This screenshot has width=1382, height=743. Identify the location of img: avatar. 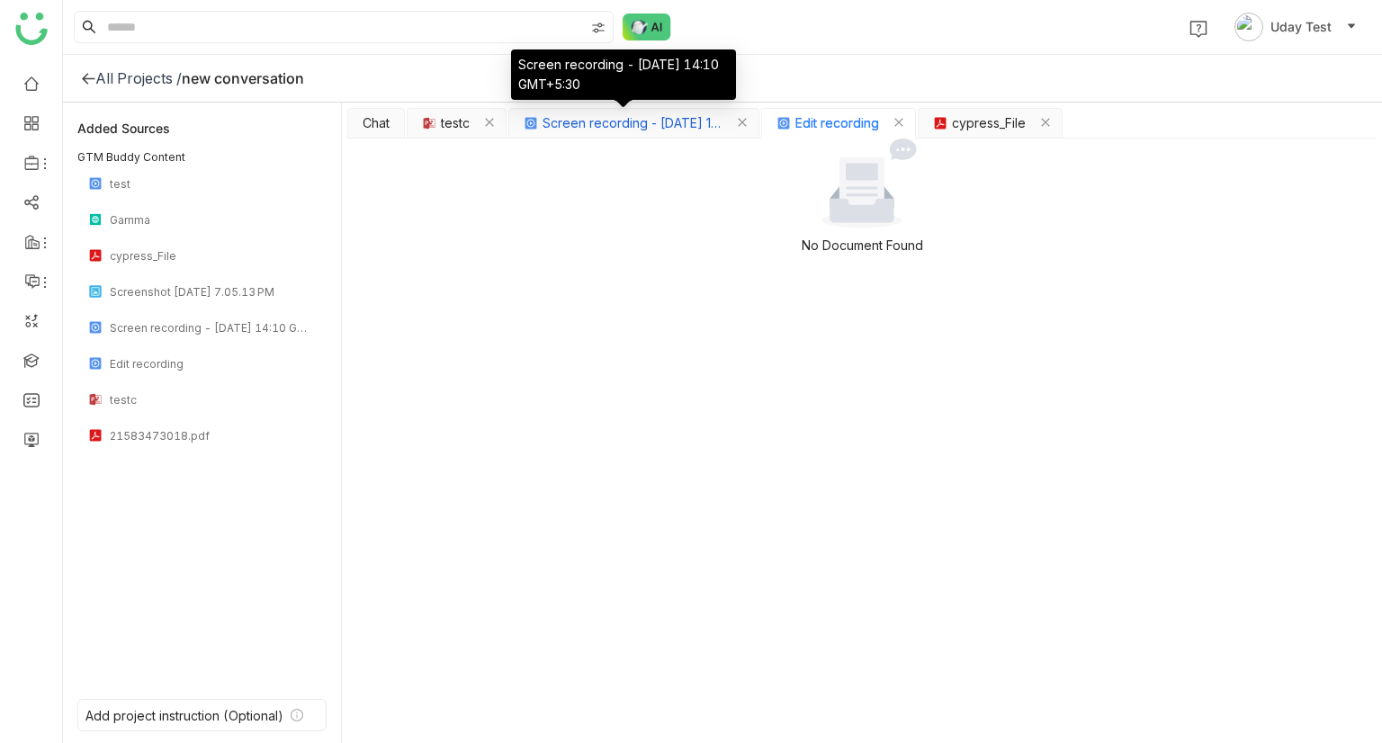
(1249, 27).